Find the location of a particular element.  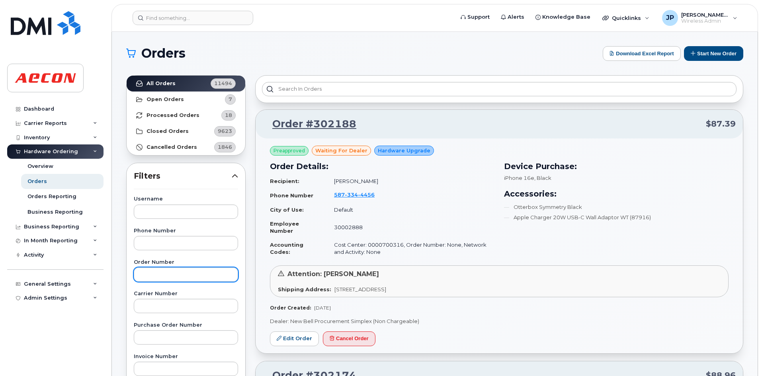

strong: All Orders is located at coordinates (161, 84).